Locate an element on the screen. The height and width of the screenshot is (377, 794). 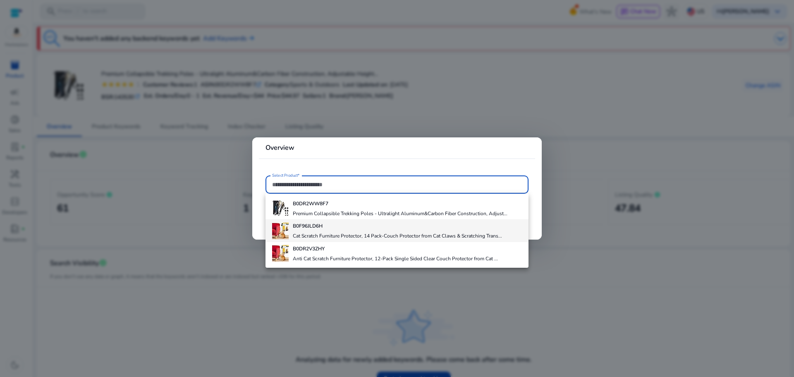
img: 519mNQ41L4L._AC_US40_.jpg is located at coordinates (281, 231).